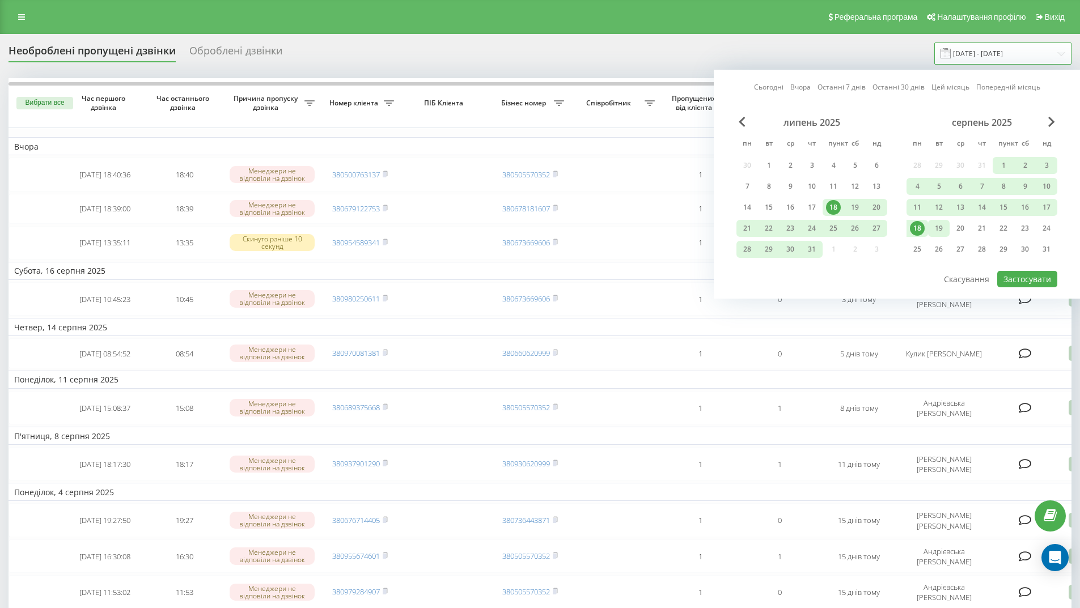  Describe the element at coordinates (859, 354) in the screenshot. I see `font: 5 днів тому` at that location.